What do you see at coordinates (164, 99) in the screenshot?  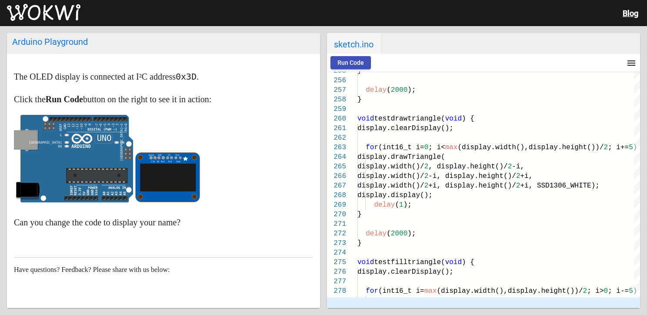 I see `p: Click the button on the right to see it in action:` at bounding box center [164, 99].